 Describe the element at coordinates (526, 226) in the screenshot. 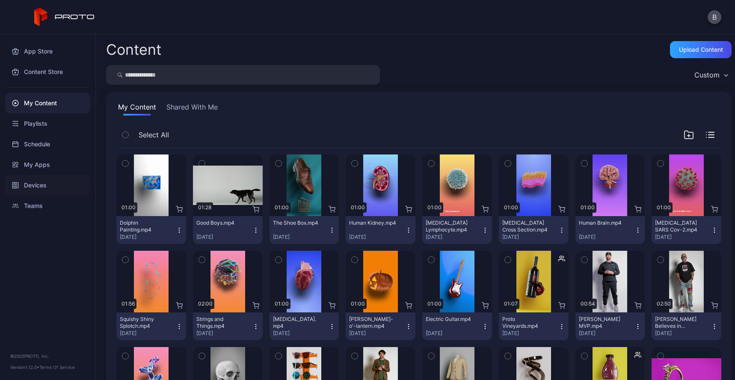

I see `div: Epidermis Cross Section.mp4` at that location.